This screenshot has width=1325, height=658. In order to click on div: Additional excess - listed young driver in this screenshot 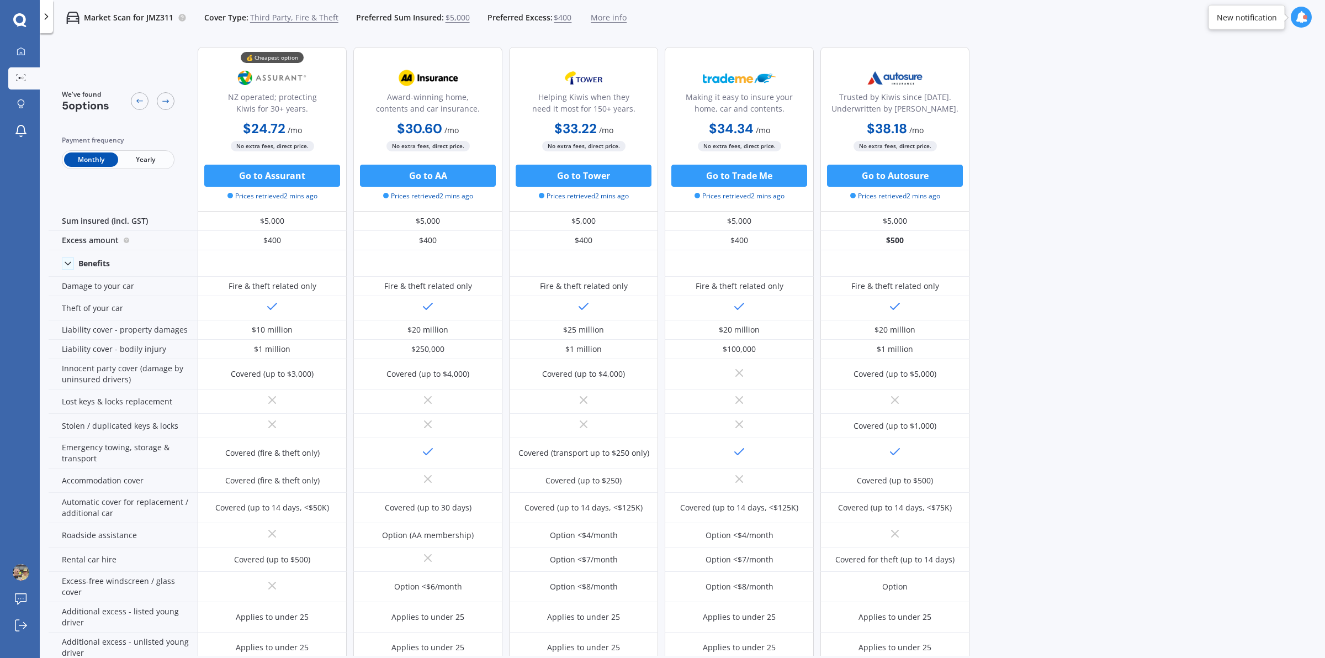, I will do `click(123, 617)`.